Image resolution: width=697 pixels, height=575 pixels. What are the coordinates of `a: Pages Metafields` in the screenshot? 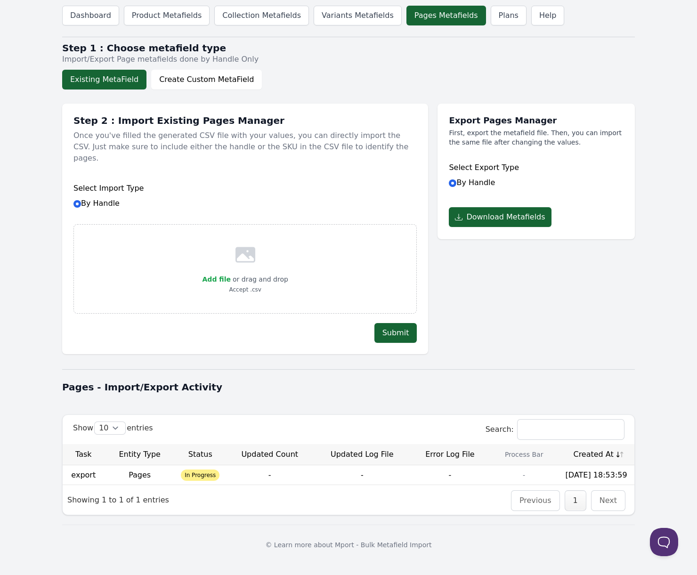 It's located at (446, 16).